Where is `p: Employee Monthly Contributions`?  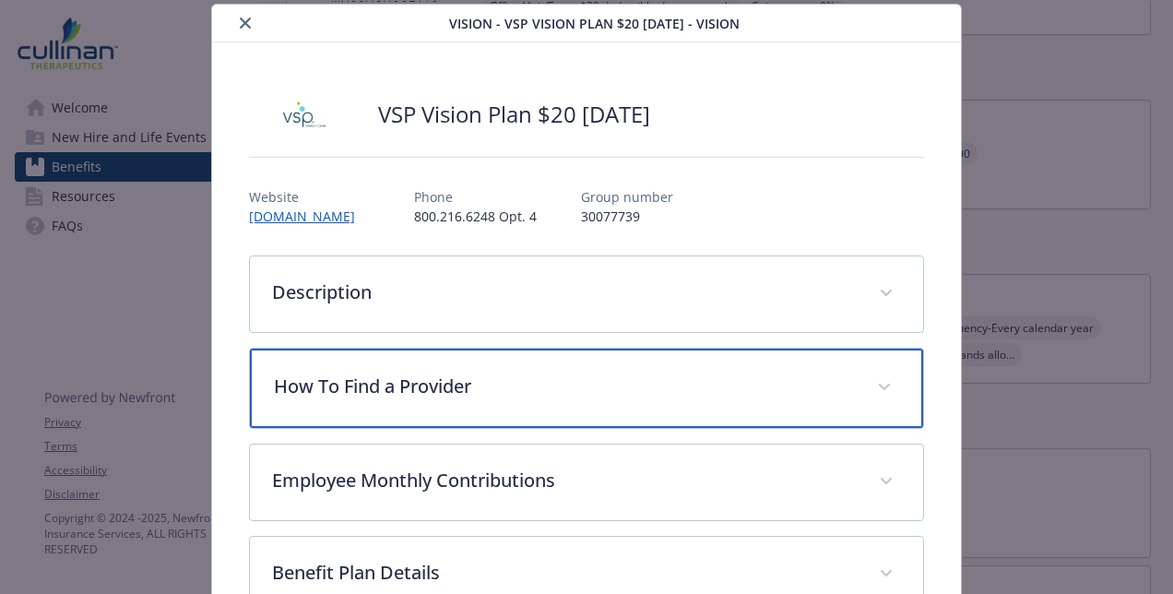 p: Employee Monthly Contributions is located at coordinates (564, 480).